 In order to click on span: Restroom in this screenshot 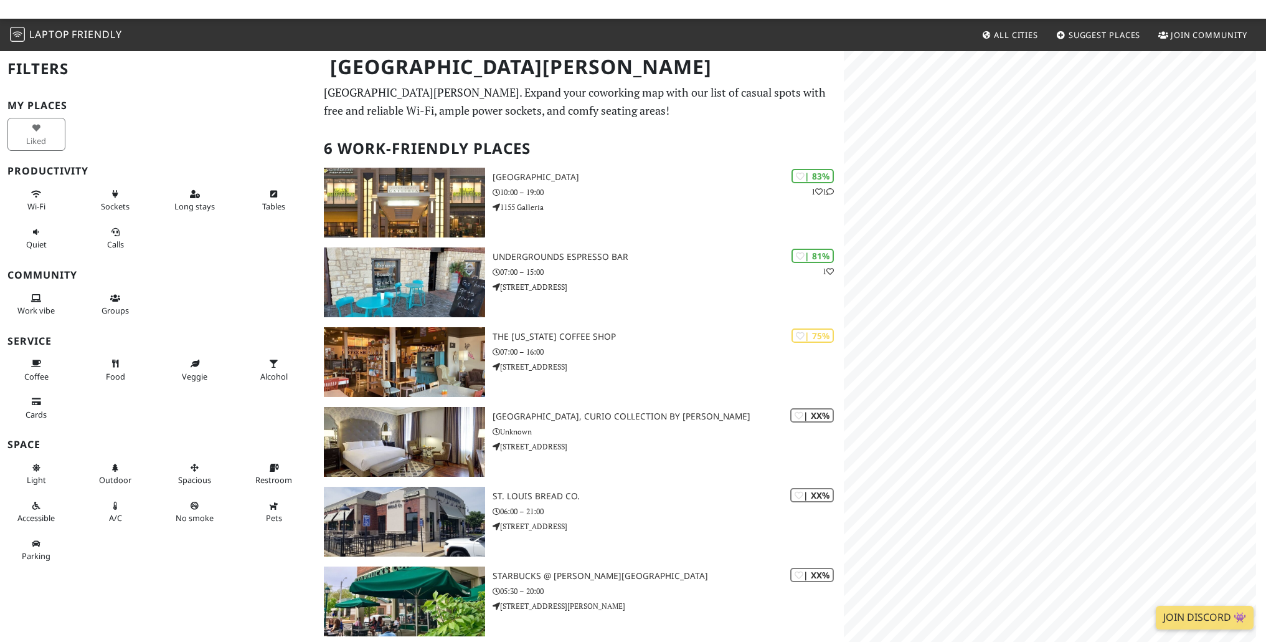, I will do `click(273, 480)`.